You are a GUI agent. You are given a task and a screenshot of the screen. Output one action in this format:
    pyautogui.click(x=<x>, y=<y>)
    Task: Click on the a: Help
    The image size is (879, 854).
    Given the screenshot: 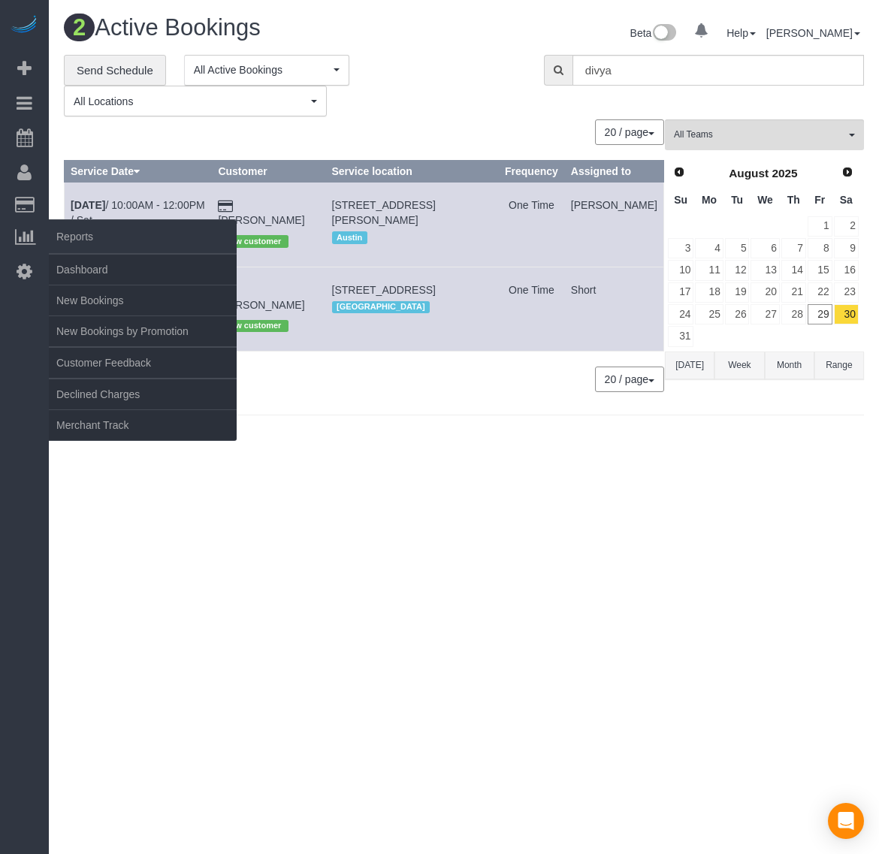 What is the action you would take?
    pyautogui.click(x=741, y=33)
    